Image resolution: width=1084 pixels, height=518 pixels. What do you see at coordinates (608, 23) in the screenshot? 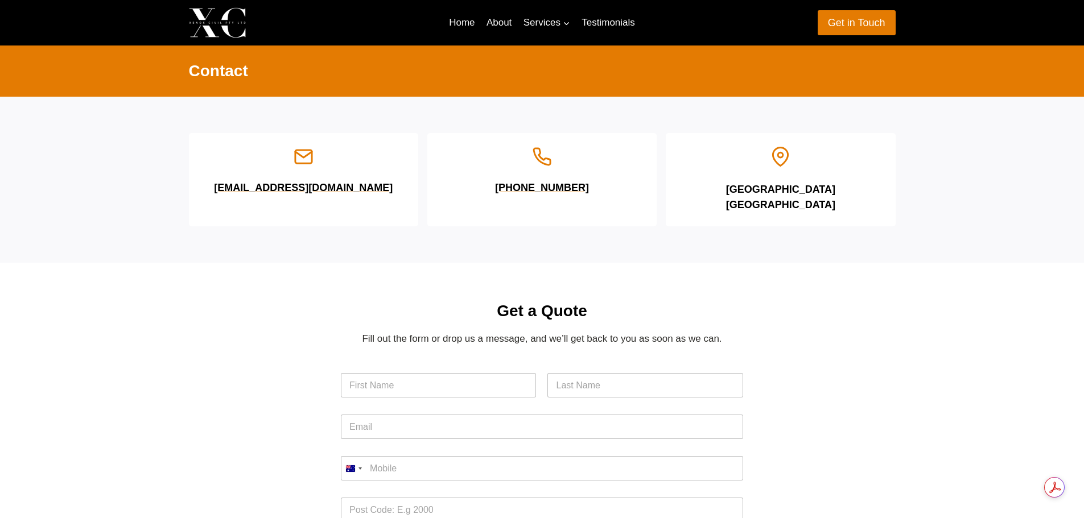
I see `a: Testimonials` at bounding box center [608, 23].